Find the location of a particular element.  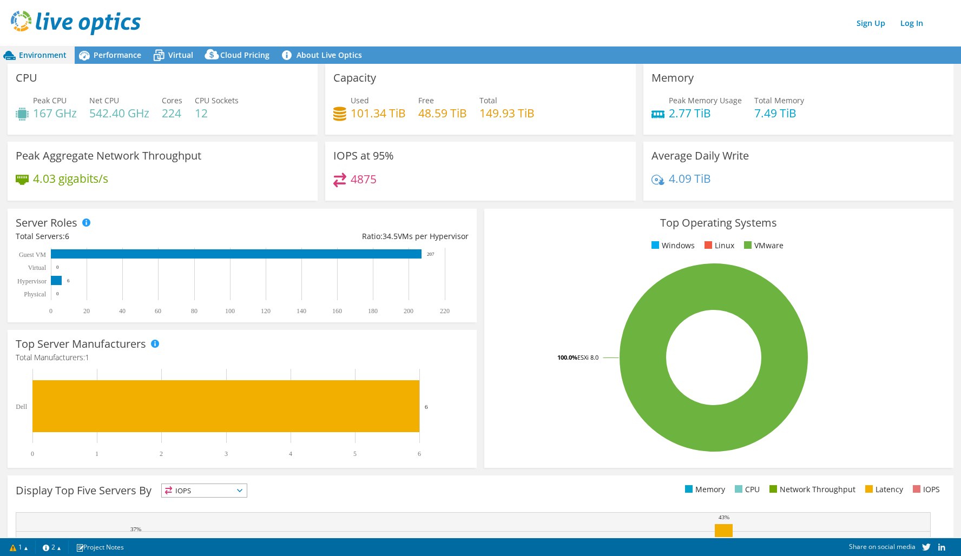

span: Total Memory is located at coordinates (779, 100).